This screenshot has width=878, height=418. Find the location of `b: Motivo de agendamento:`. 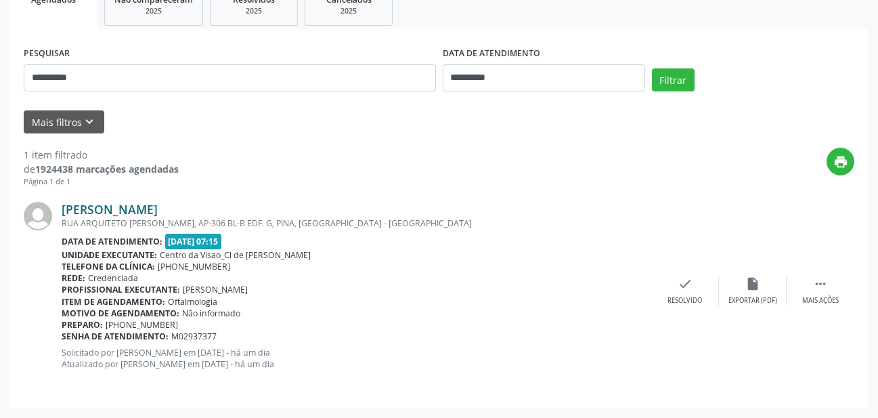

b: Motivo de agendamento: is located at coordinates (121, 313).